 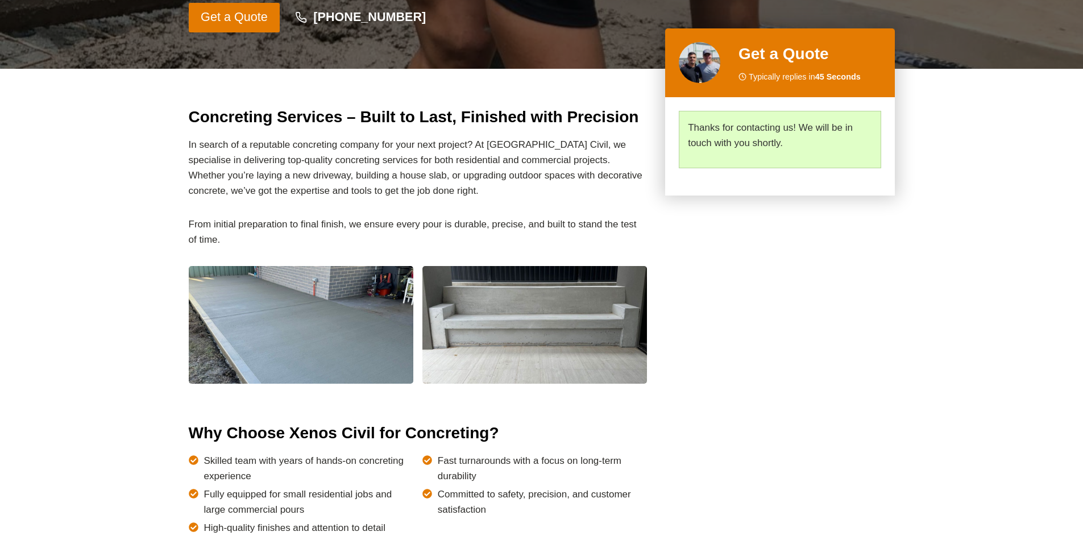 What do you see at coordinates (234, 18) in the screenshot?
I see `a: Get a Quote` at bounding box center [234, 18].